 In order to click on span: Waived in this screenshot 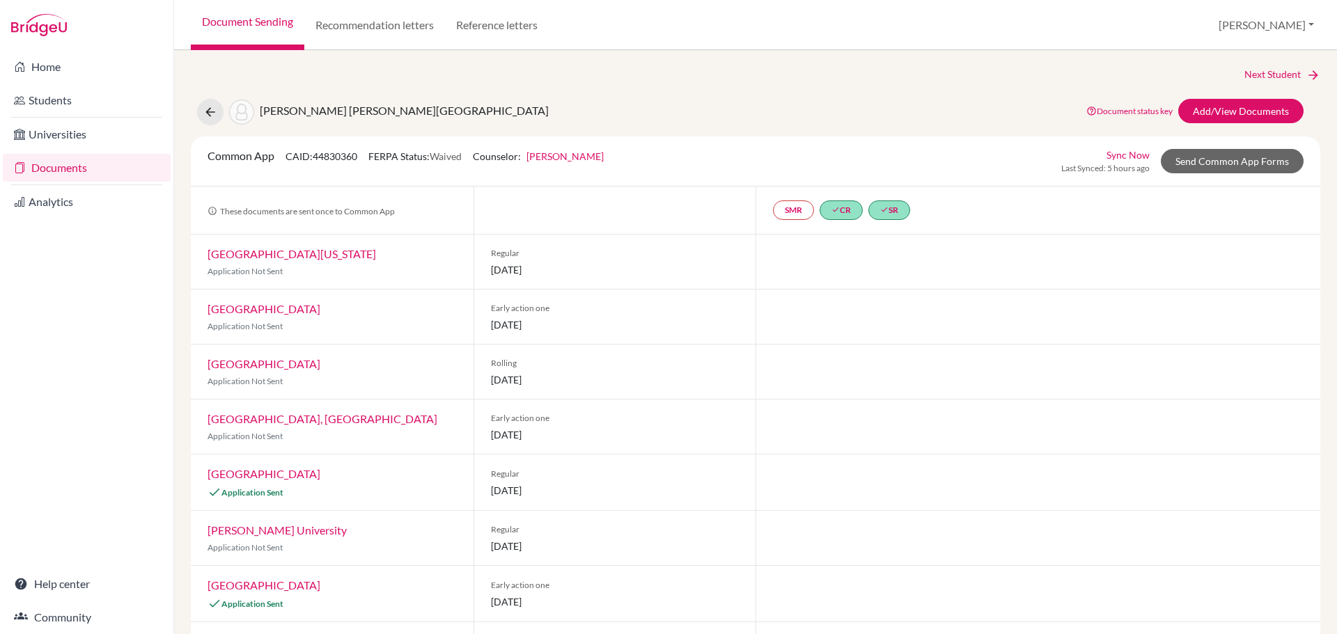, I will do `click(446, 156)`.